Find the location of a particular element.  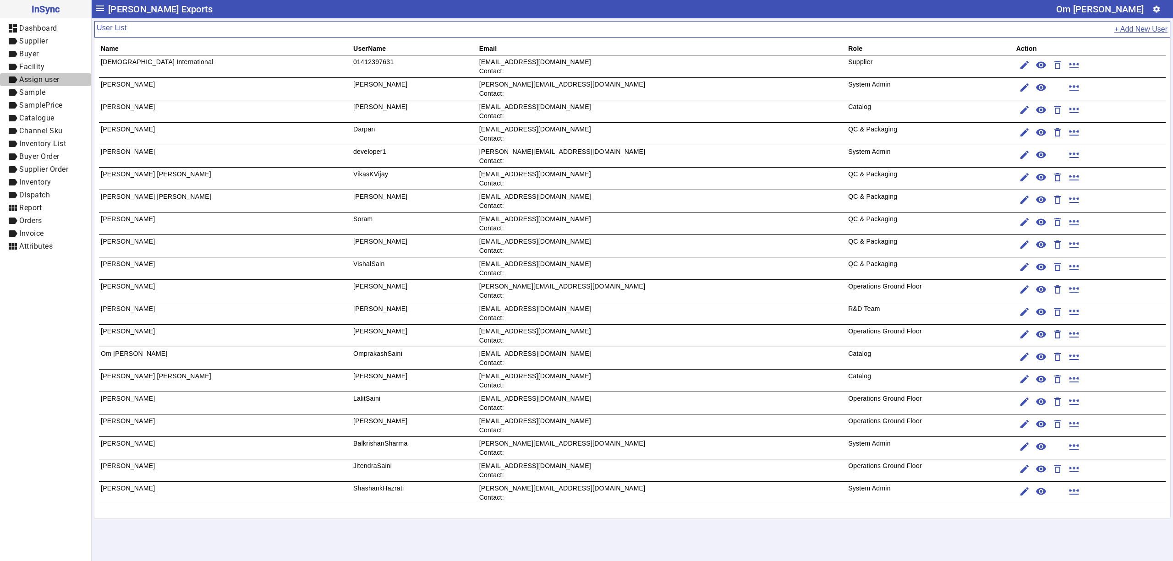

span: SamplePrice is located at coordinates (41, 105).